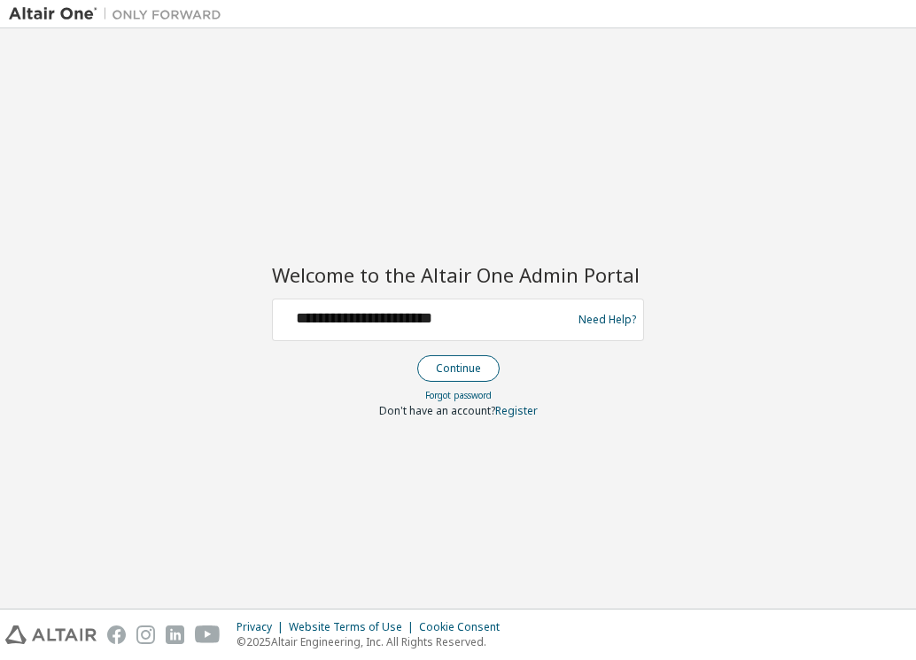 Image resolution: width=916 pixels, height=660 pixels. Describe the element at coordinates (458, 368) in the screenshot. I see `button: Continue` at that location.